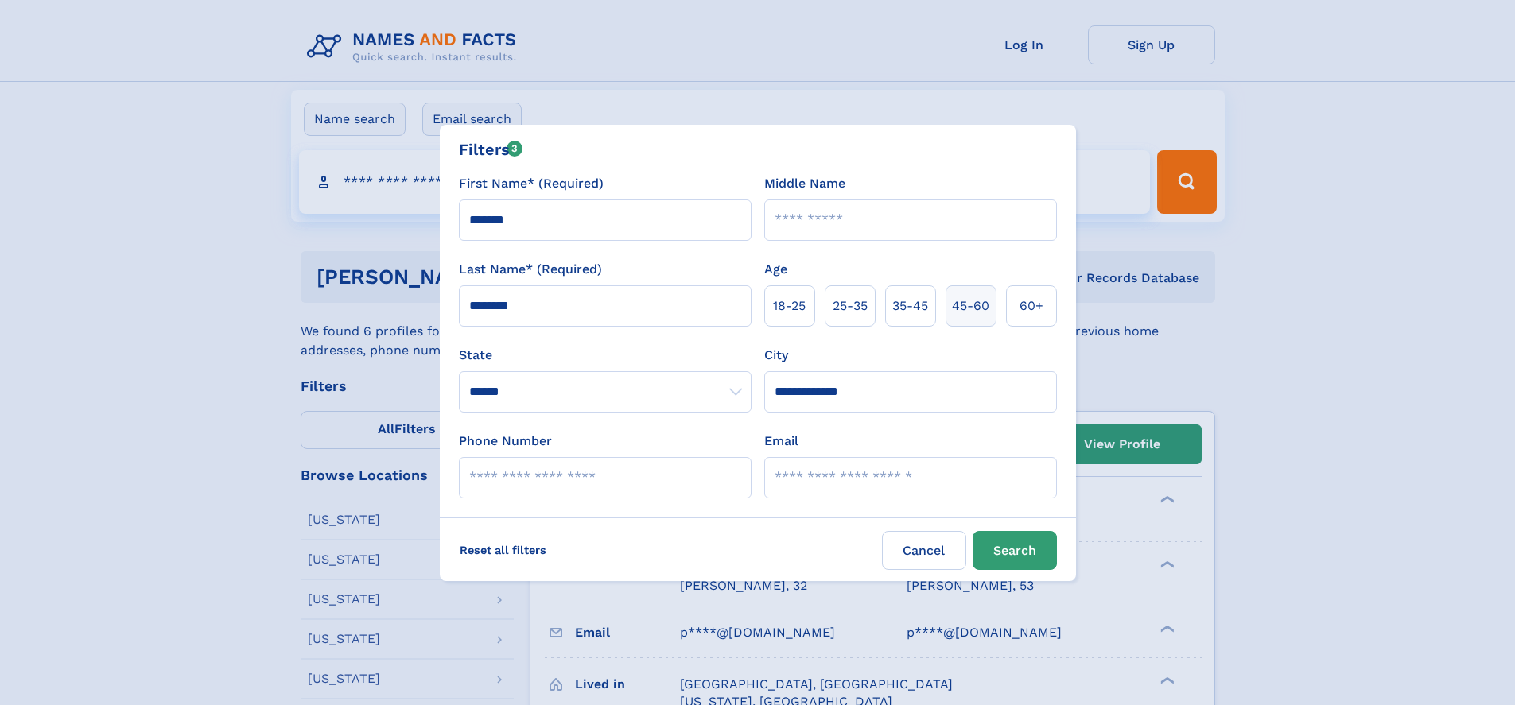 The width and height of the screenshot is (1515, 705). Describe the element at coordinates (1031, 306) in the screenshot. I see `span: 60+` at that location.